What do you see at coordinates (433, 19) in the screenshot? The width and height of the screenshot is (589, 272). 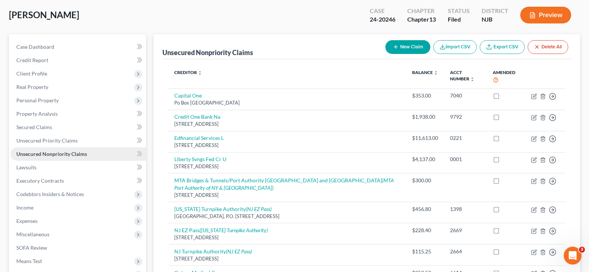 I see `span: 13` at bounding box center [433, 19].